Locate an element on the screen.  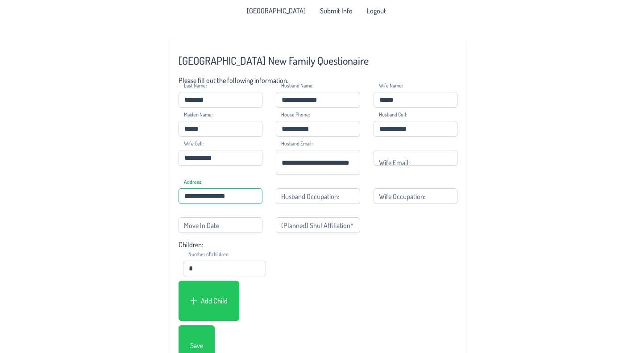
li: Pine Lake Park is located at coordinates (276, 11).